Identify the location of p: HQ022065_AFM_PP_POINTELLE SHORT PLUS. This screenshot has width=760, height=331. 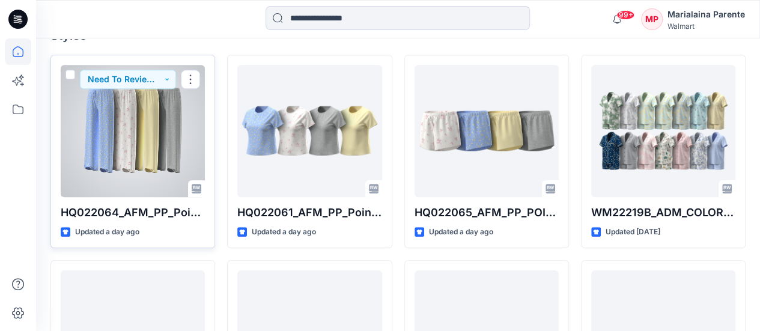
(487, 213).